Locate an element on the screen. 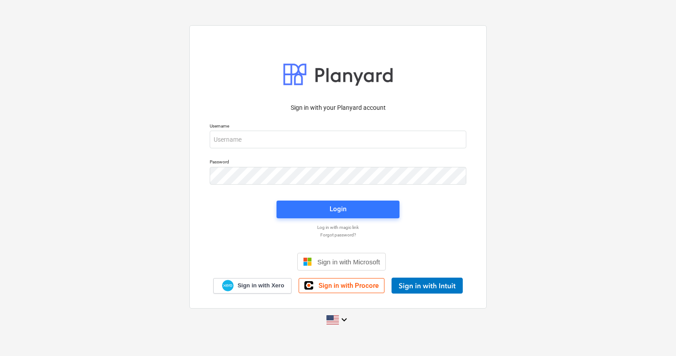  p: Password is located at coordinates (338, 162).